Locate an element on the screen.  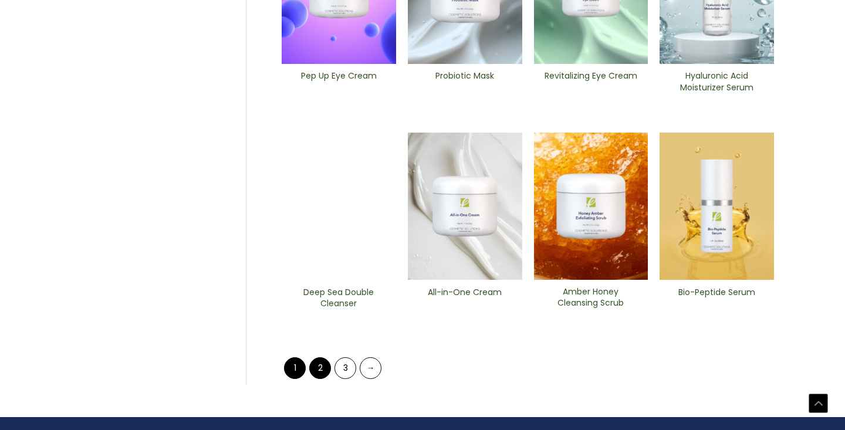
img: Amber Honey Cleansing Scrub is located at coordinates (591, 206).